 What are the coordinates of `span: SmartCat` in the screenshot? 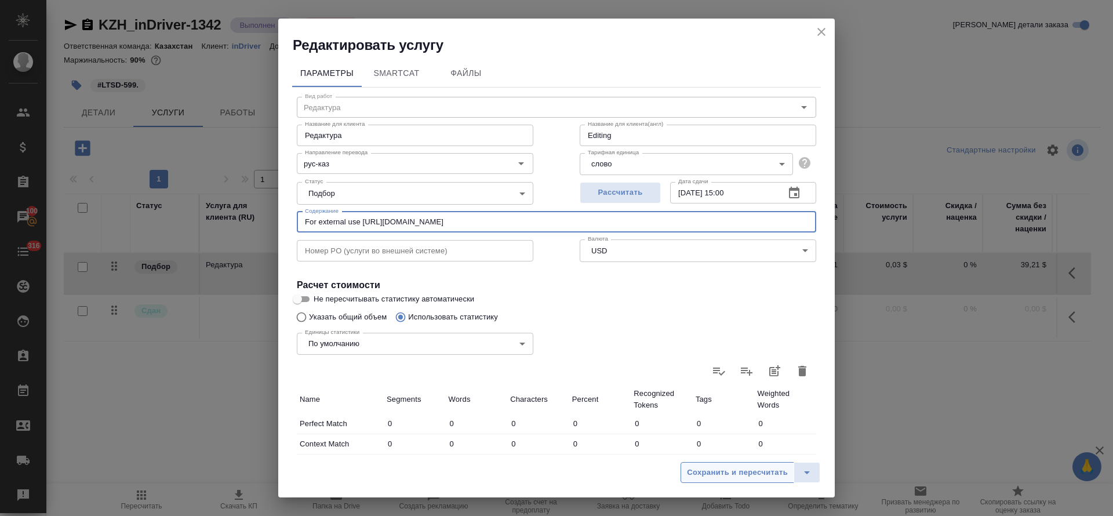 It's located at (396, 73).